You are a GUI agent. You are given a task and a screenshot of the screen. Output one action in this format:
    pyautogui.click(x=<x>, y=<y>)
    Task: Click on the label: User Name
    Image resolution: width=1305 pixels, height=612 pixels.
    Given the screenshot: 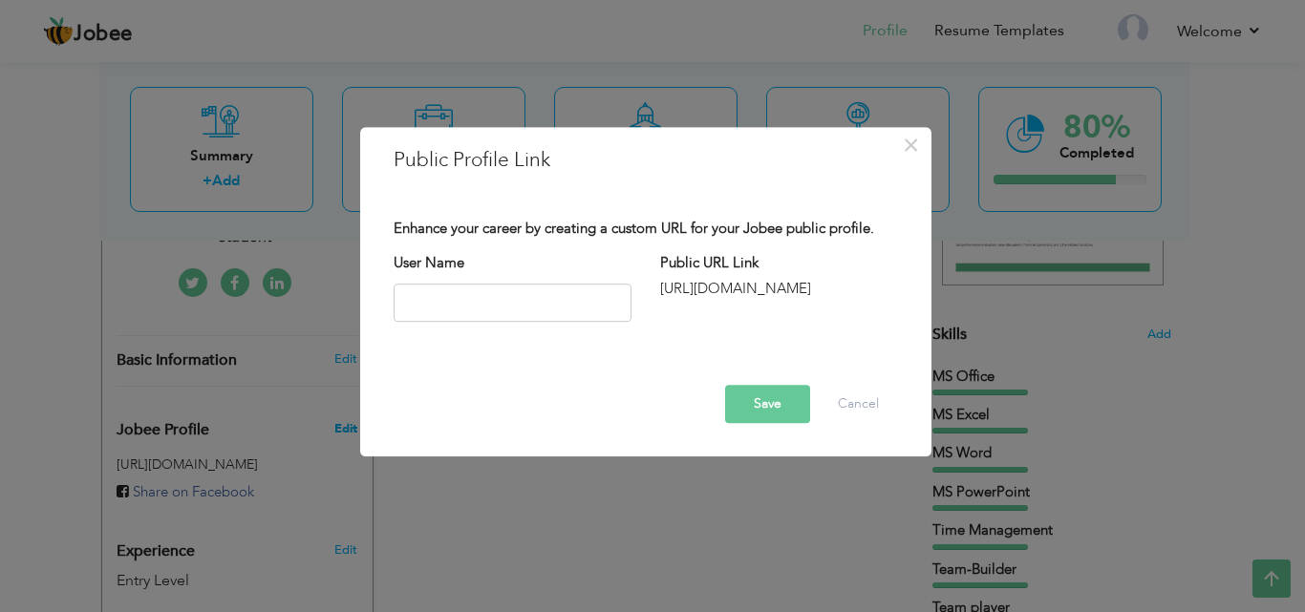 What is the action you would take?
    pyautogui.click(x=429, y=264)
    